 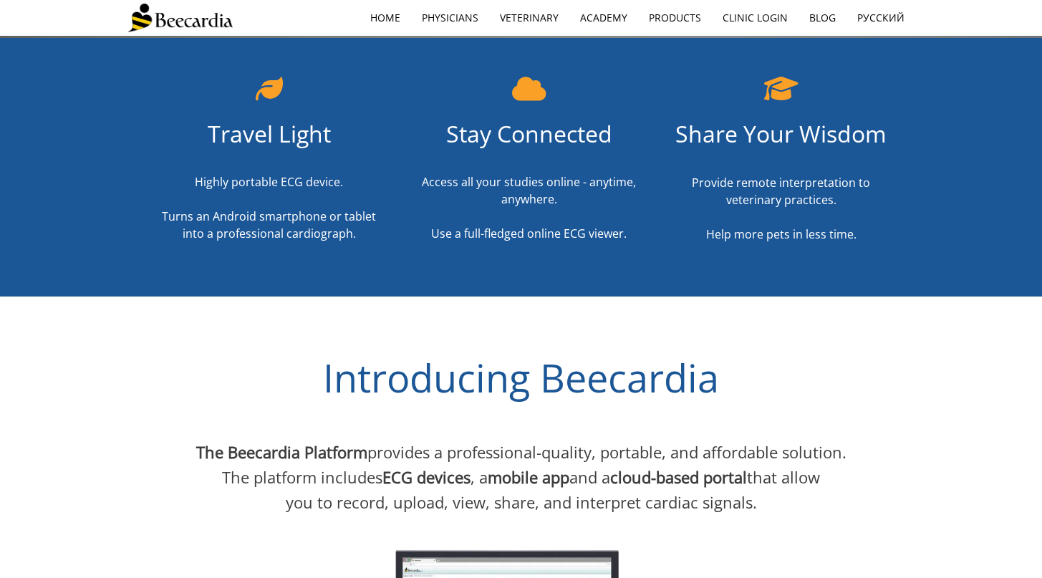 I want to click on span: Share Your Wisdom, so click(x=781, y=133).